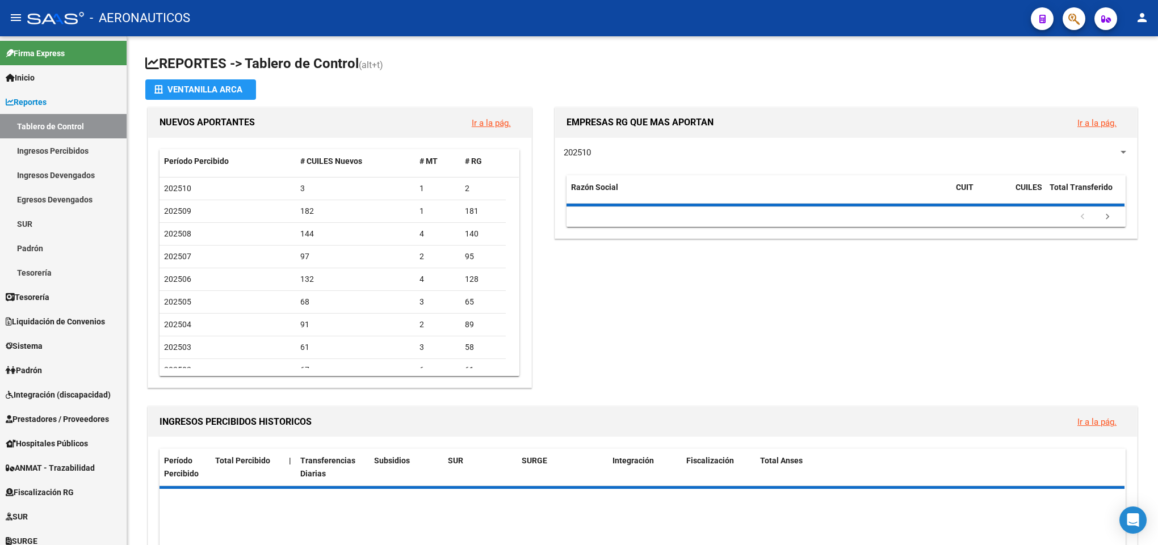  Describe the element at coordinates (27, 297) in the screenshot. I see `span: Tesorería` at that location.